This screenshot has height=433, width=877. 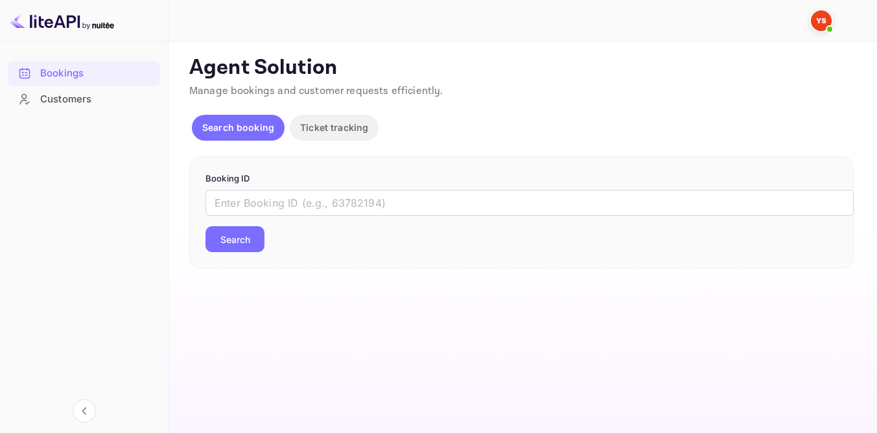 What do you see at coordinates (235, 239) in the screenshot?
I see `button: Search` at bounding box center [235, 239].